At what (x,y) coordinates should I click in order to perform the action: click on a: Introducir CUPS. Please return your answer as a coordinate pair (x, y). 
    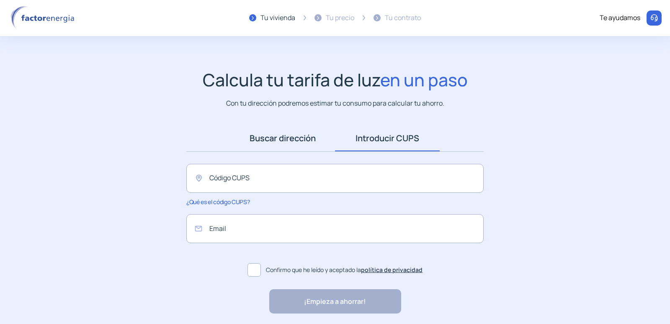
    Looking at the image, I should click on (387, 138).